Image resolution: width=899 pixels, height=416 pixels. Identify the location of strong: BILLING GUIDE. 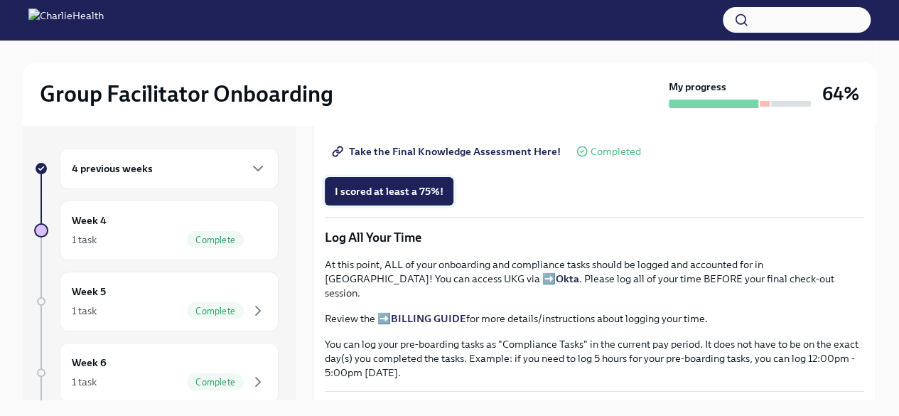
(429, 318).